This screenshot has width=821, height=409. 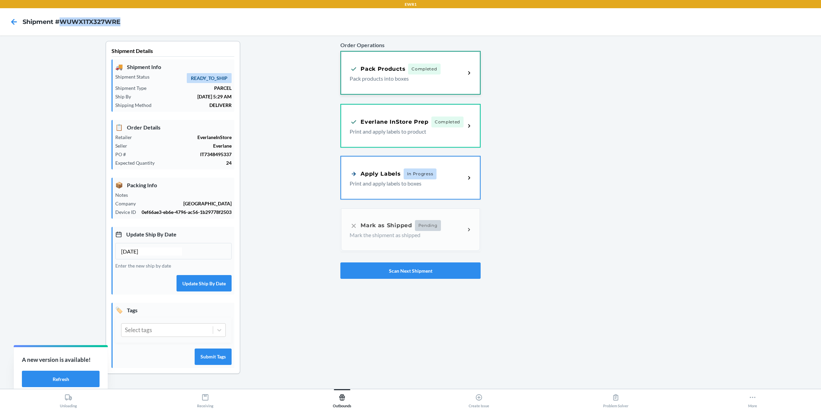 What do you see at coordinates (410, 126) in the screenshot?
I see `a: Everlane InStore PrepCompletedPrint and apply labels to product` at bounding box center [410, 126].